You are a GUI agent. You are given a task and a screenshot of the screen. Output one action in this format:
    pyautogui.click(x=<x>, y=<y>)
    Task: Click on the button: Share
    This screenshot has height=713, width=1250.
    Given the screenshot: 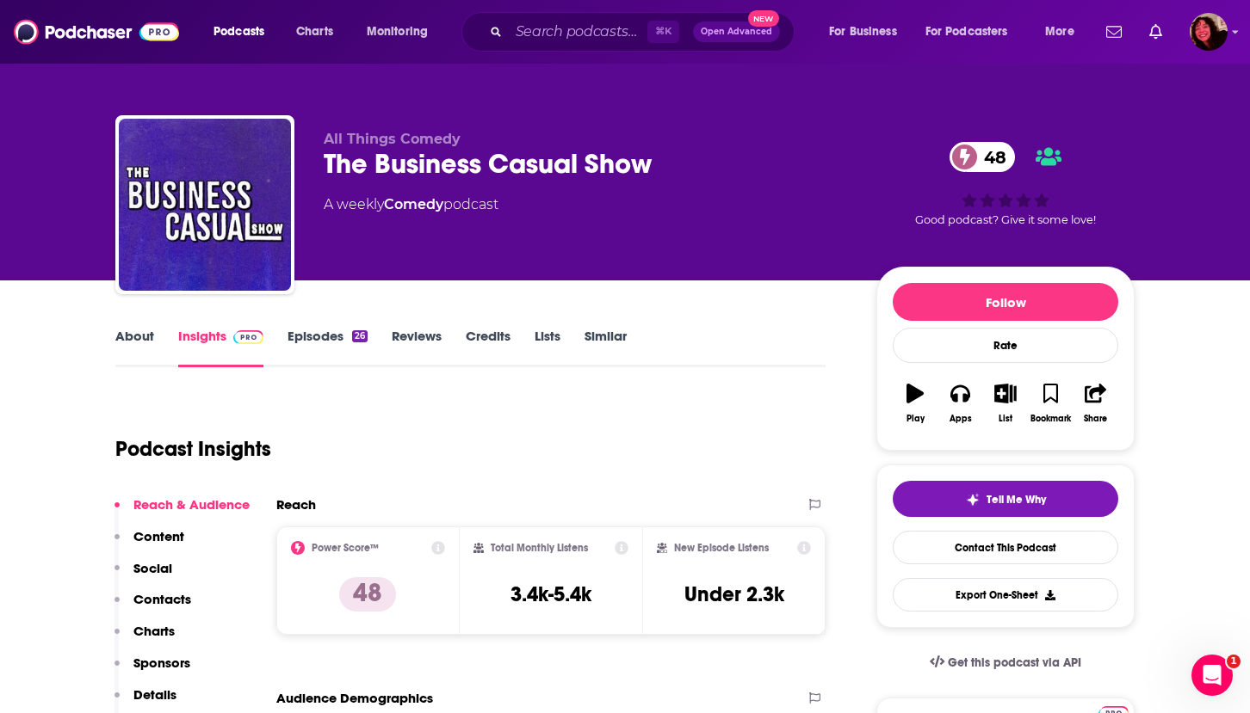 What is the action you would take?
    pyautogui.click(x=1096, y=404)
    